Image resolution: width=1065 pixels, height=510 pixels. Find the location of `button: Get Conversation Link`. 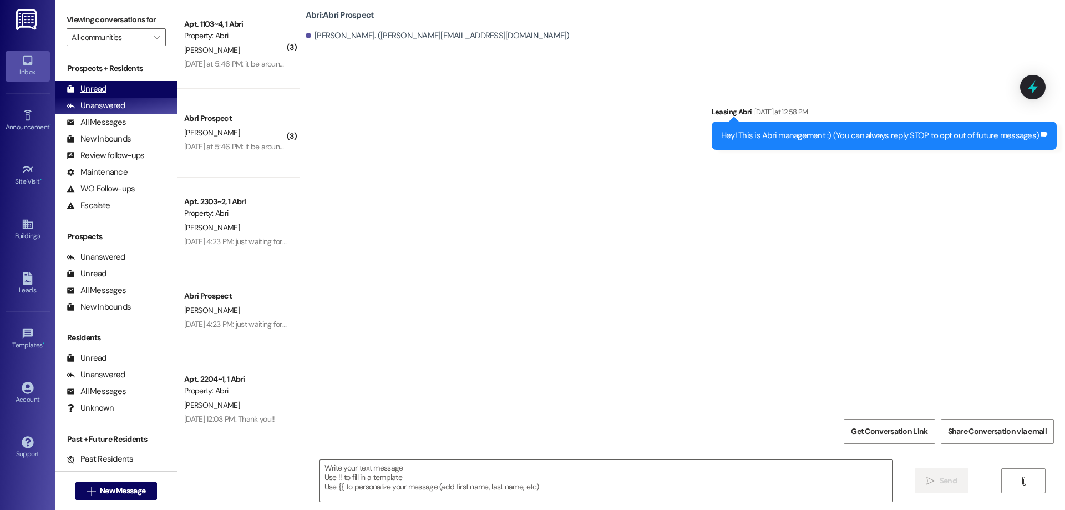

button: Get Conversation Link is located at coordinates (889, 431).